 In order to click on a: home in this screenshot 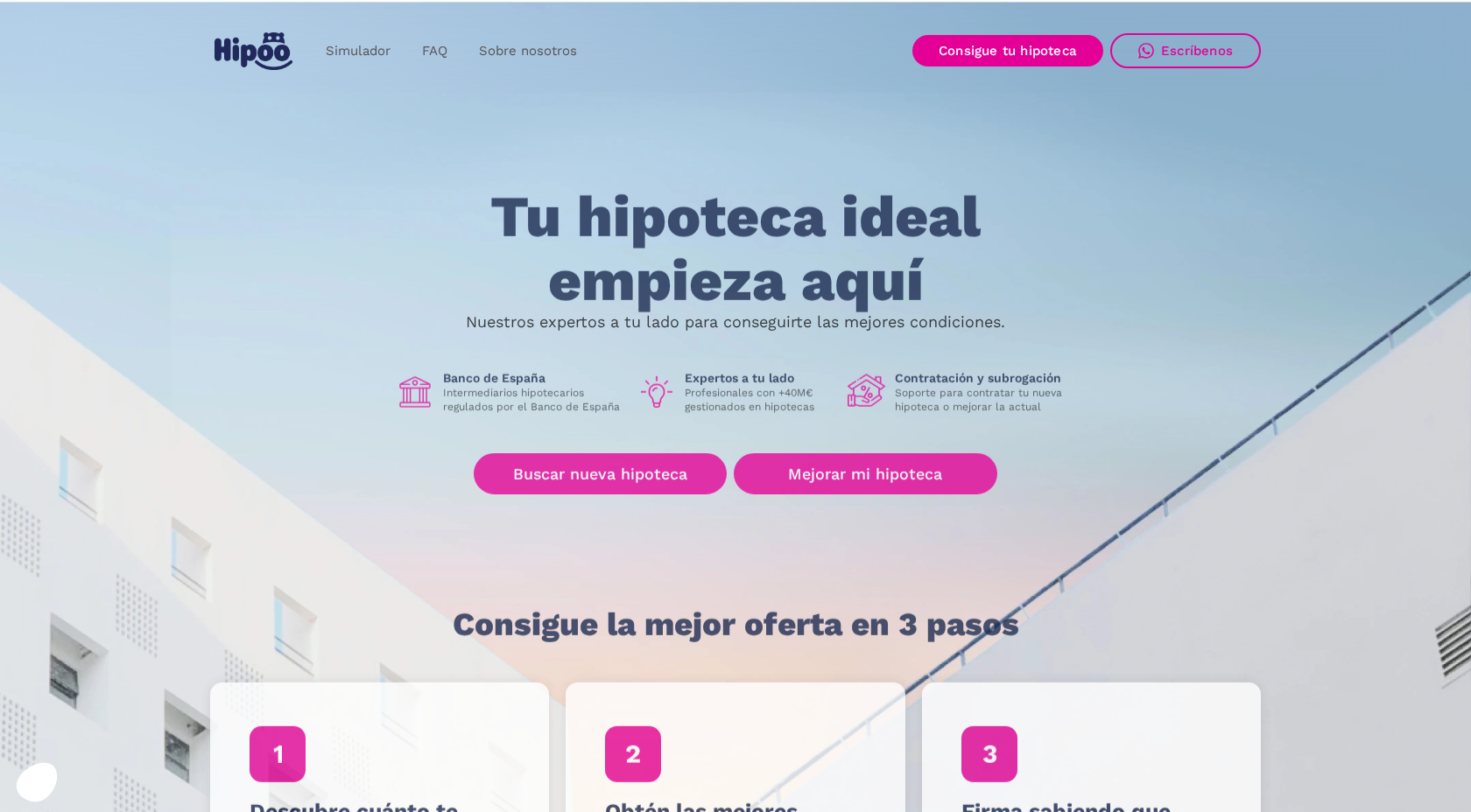, I will do `click(253, 51)`.